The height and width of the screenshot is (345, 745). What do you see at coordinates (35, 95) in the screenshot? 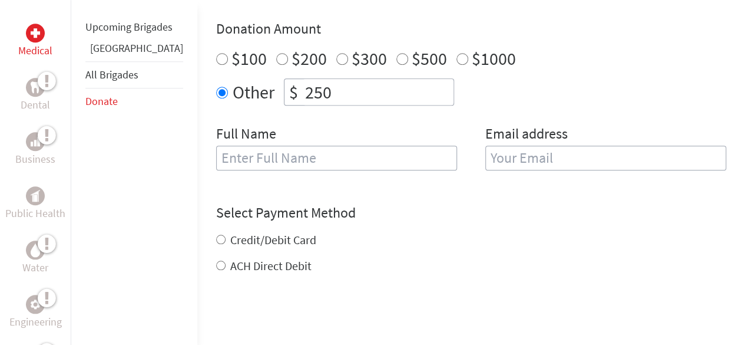
I see `a: DentalDental` at bounding box center [35, 95].